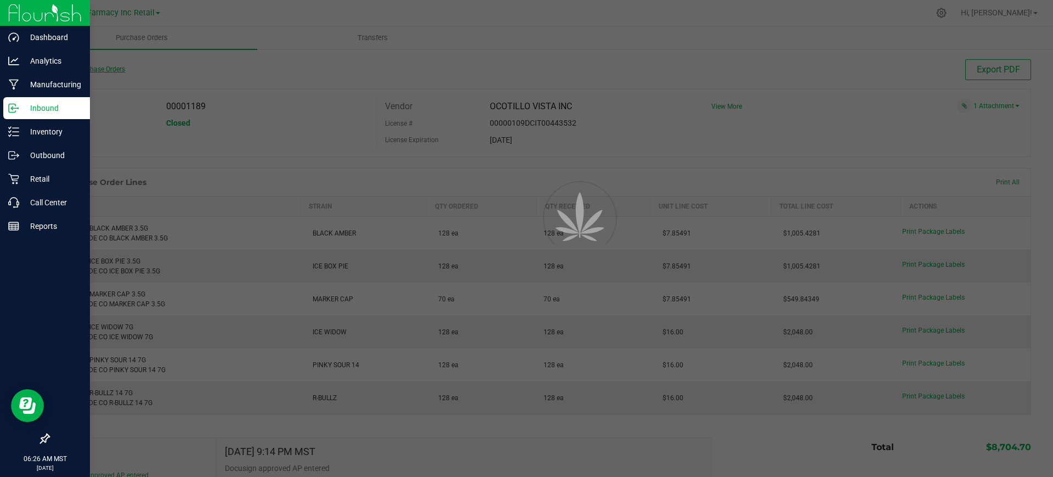 This screenshot has width=1053, height=477. Describe the element at coordinates (14, 132) in the screenshot. I see `inline-svg: Inventory` at that location.